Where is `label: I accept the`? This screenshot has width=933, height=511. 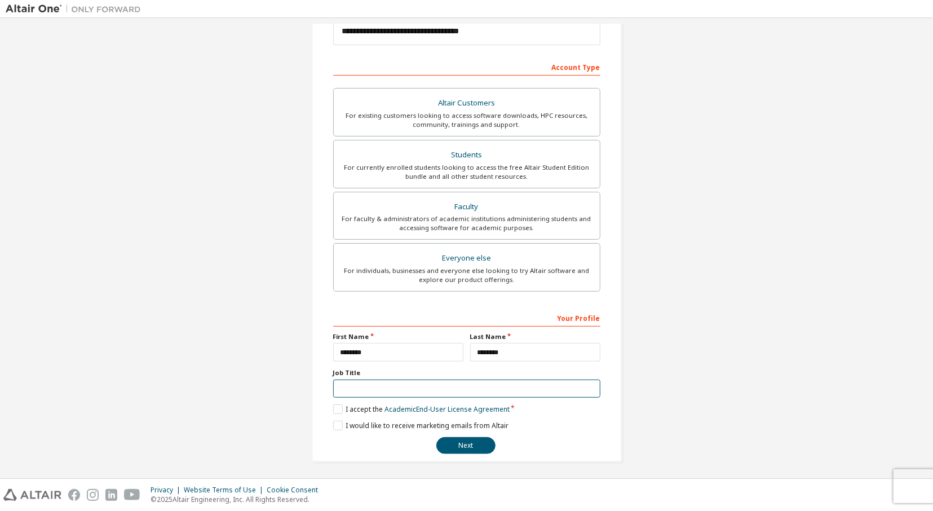 label: I accept the is located at coordinates (421, 409).